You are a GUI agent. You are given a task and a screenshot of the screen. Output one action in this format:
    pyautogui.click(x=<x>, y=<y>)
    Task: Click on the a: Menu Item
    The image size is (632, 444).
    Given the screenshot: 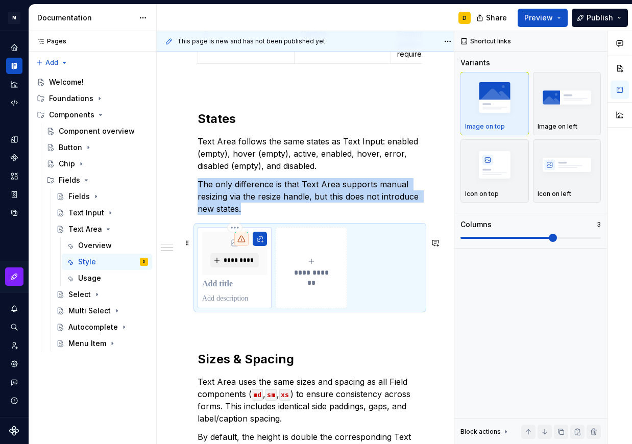 What is the action you would take?
    pyautogui.click(x=102, y=344)
    